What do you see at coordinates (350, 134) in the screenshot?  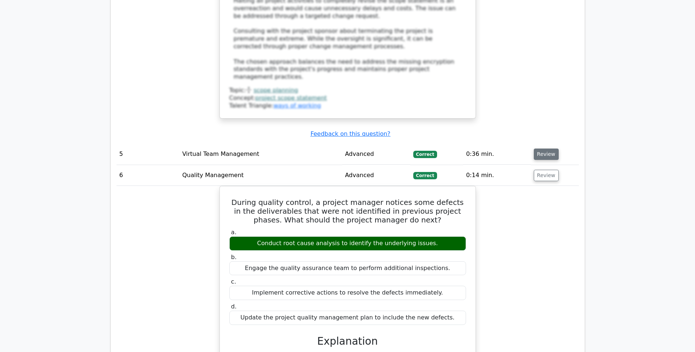 I see `u: Feedback on this question?` at bounding box center [350, 134].